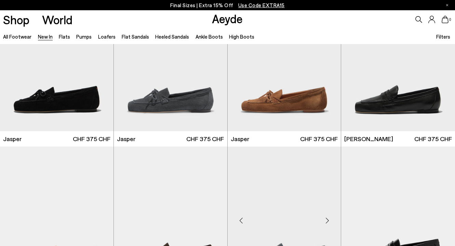  Describe the element at coordinates (209, 37) in the screenshot. I see `a: Ankle Boots` at that location.